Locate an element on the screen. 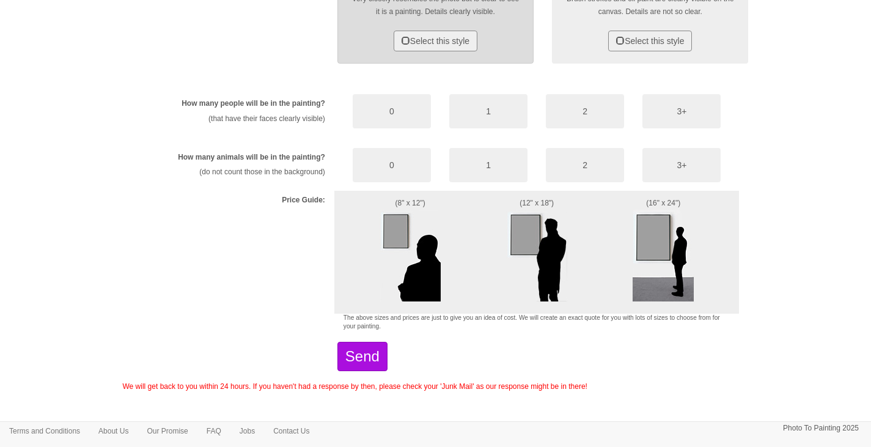 This screenshot has height=447, width=871. button: Send is located at coordinates (363, 356).